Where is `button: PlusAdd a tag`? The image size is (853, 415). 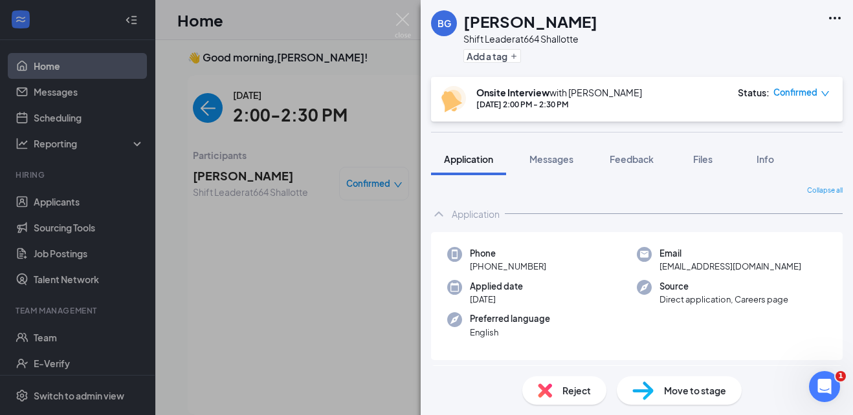
button: PlusAdd a tag is located at coordinates (492, 56).